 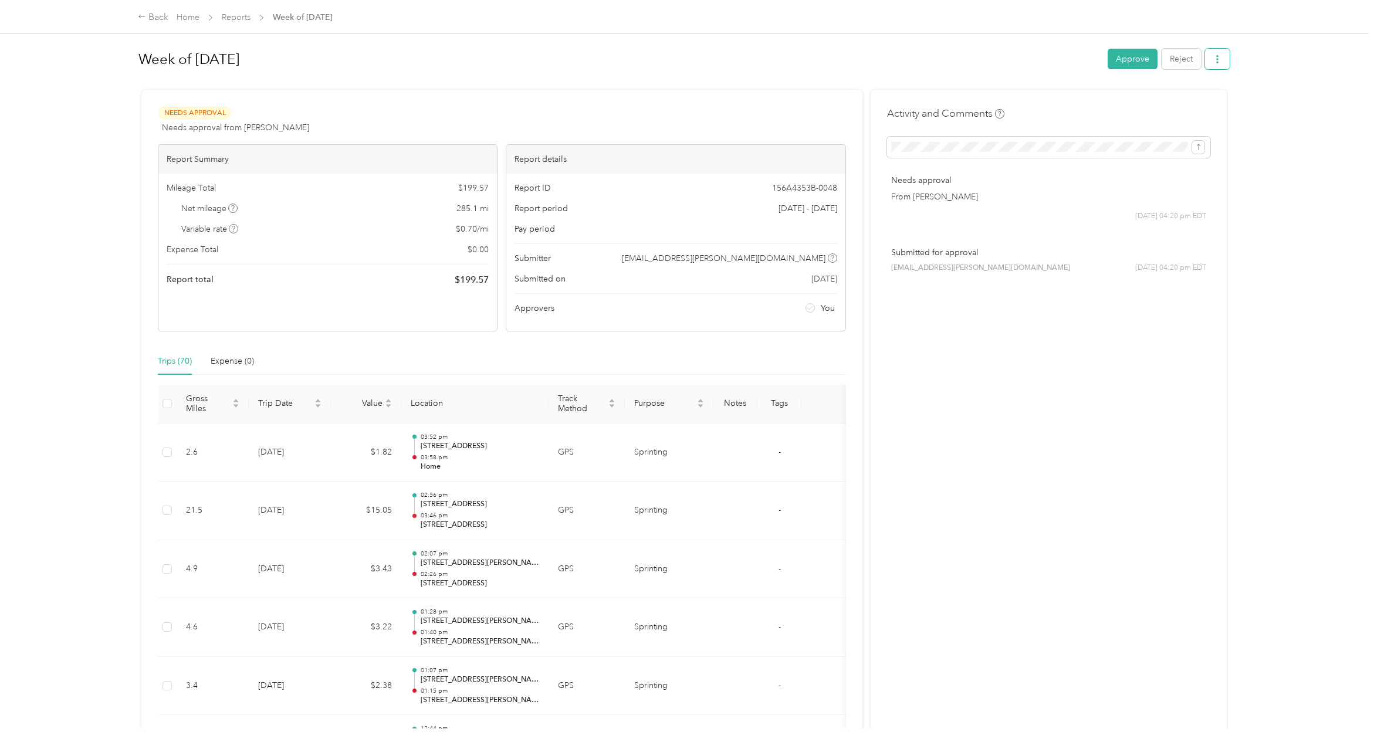 What do you see at coordinates (190, 279) in the screenshot?
I see `span: Report total` at bounding box center [190, 279].